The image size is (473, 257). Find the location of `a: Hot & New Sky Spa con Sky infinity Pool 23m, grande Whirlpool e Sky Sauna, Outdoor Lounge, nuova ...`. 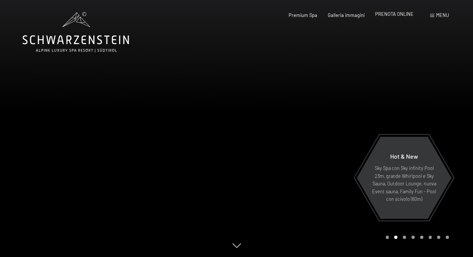

a: Hot & New Sky Spa con Sky infinity Pool 23m, grande Whirlpool e Sky Sauna, Outdoor Lounge, nuova ... is located at coordinates (404, 178).